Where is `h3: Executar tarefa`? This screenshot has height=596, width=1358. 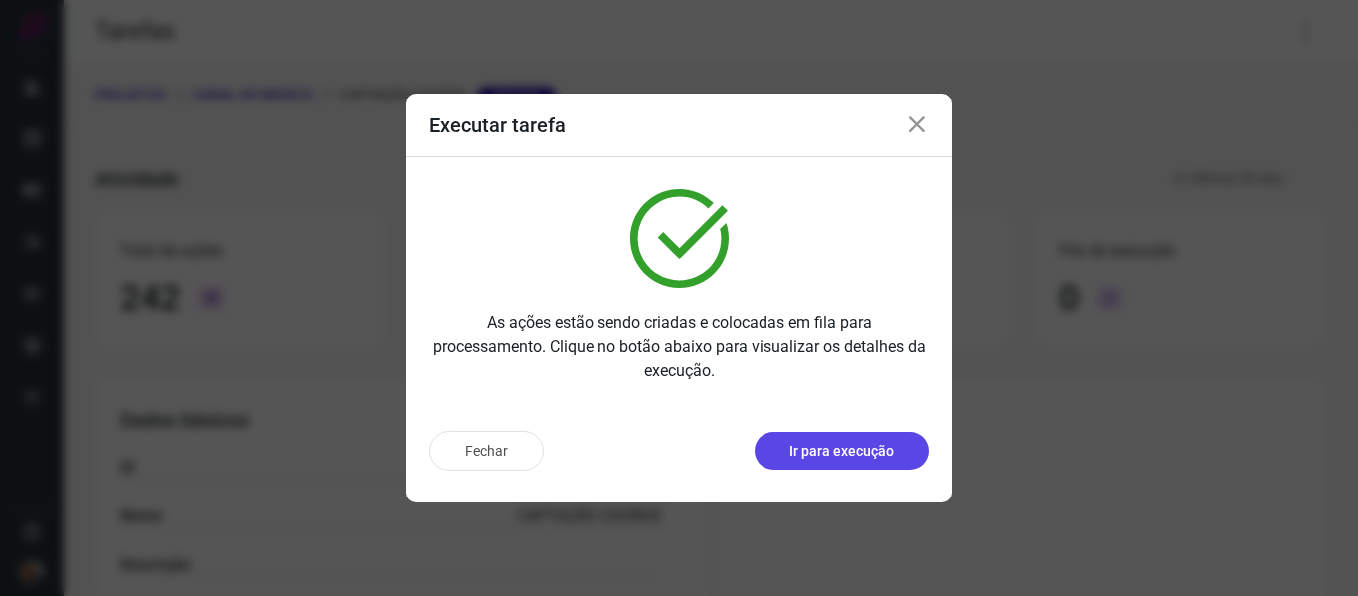 h3: Executar tarefa is located at coordinates (497, 125).